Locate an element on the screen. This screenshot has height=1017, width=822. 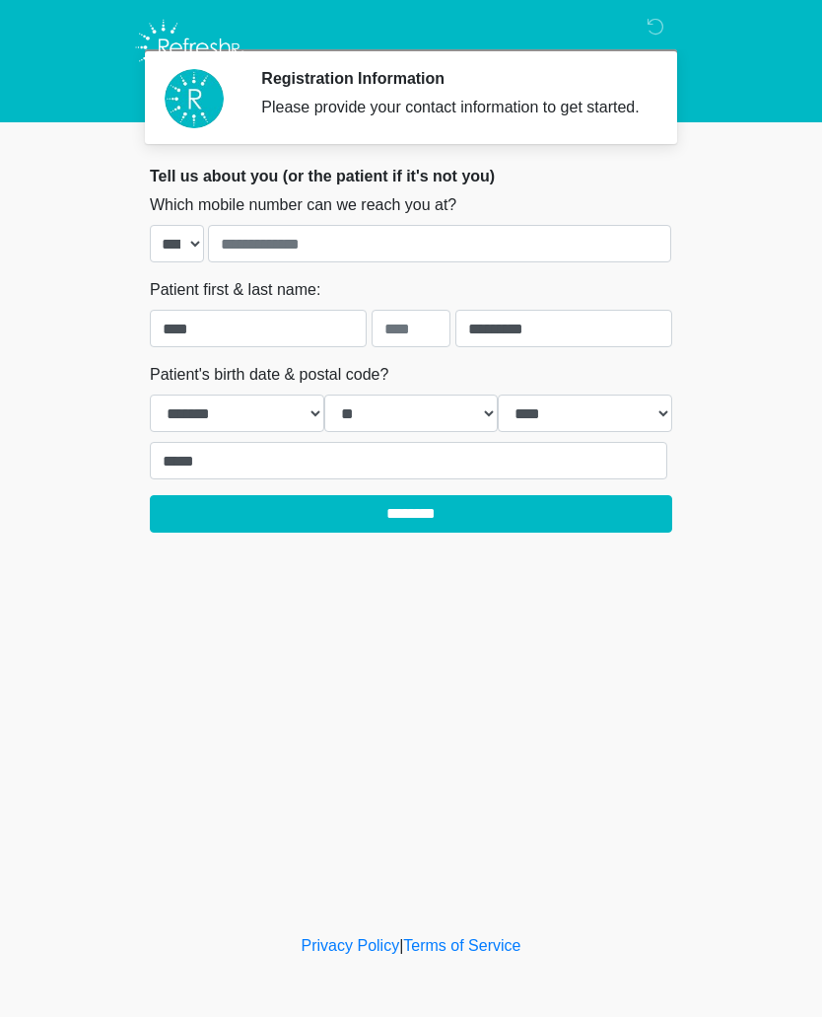
a: Terms of Service is located at coordinates (461, 945).